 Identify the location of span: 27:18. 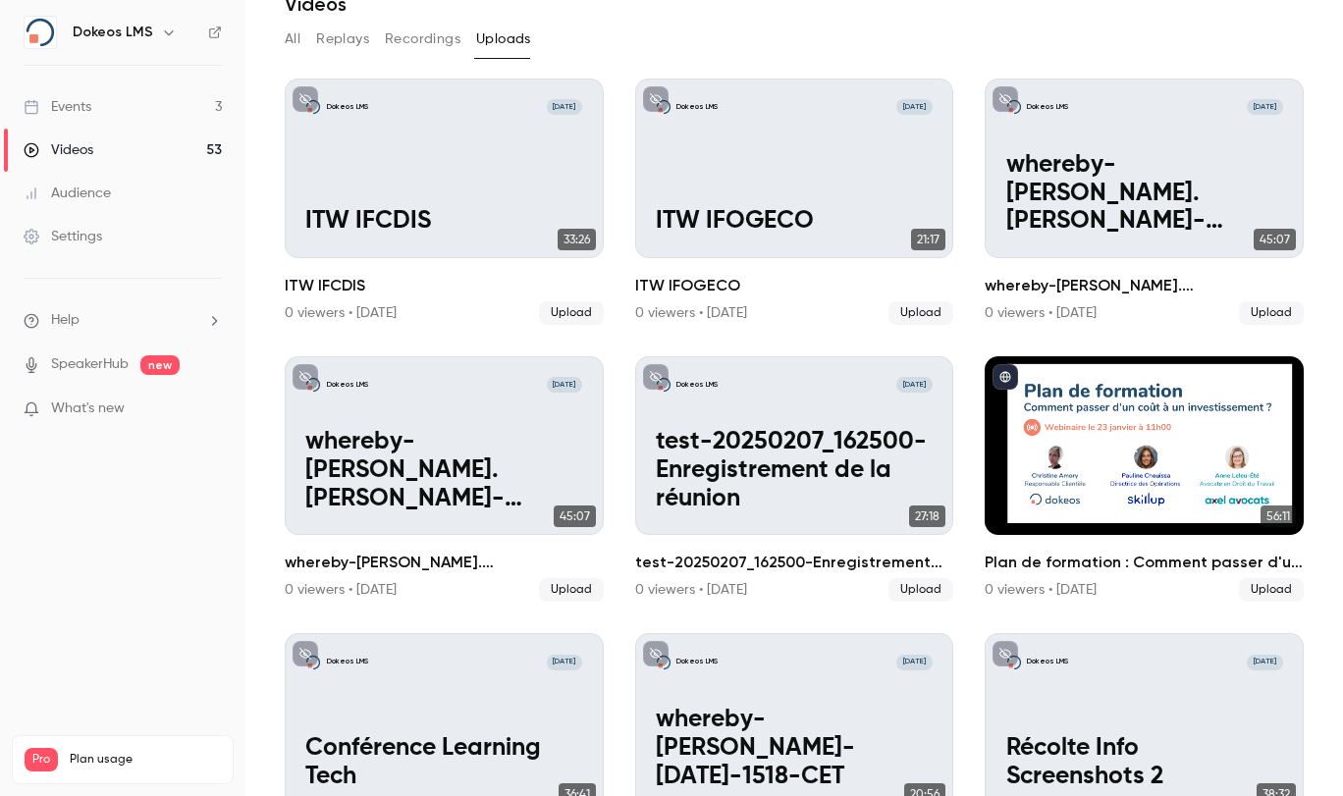
(927, 516).